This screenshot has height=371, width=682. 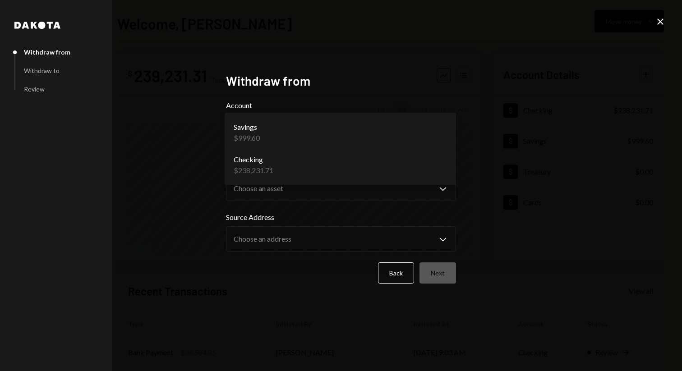 I want to click on h2: Withdraw from, so click(x=341, y=81).